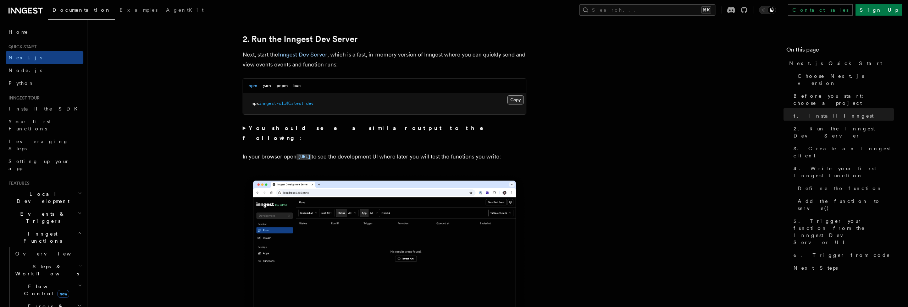 The image size is (908, 307). Describe the element at coordinates (21, 47) in the screenshot. I see `span: Quick start` at that location.